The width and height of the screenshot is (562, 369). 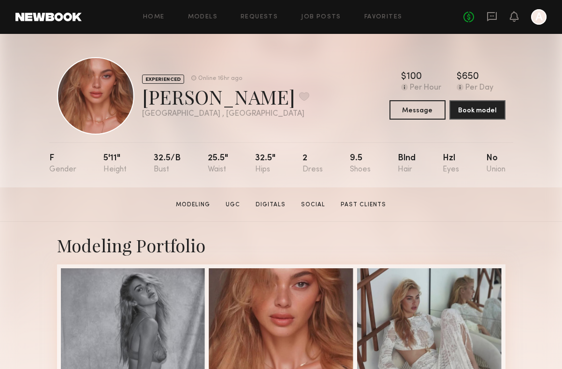 What do you see at coordinates (233, 205) in the screenshot?
I see `a: UGC` at bounding box center [233, 205].